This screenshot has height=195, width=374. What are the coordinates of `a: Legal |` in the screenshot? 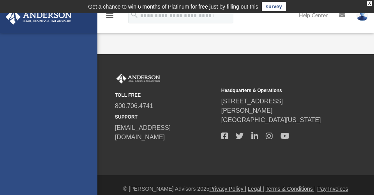 It's located at (256, 188).